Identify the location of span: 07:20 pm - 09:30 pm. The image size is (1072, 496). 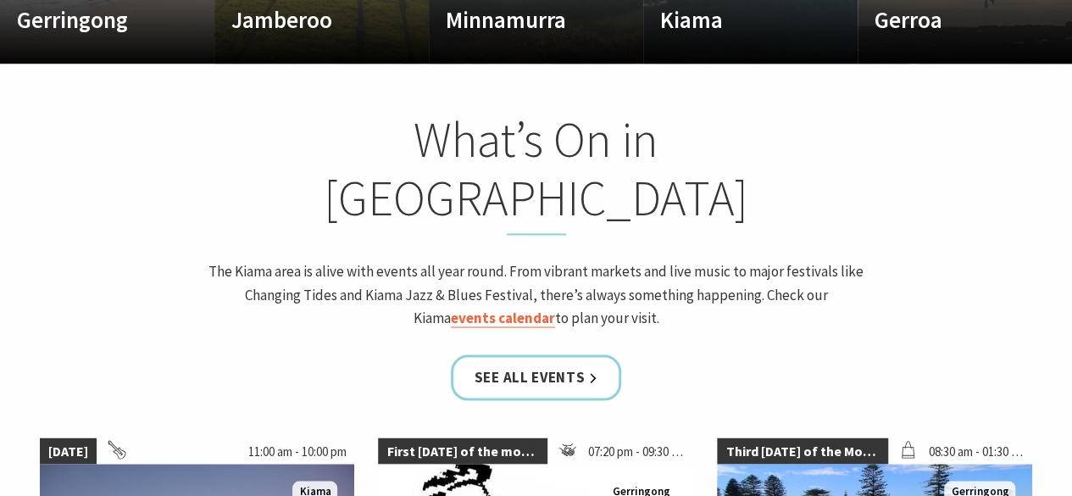
(636, 451).